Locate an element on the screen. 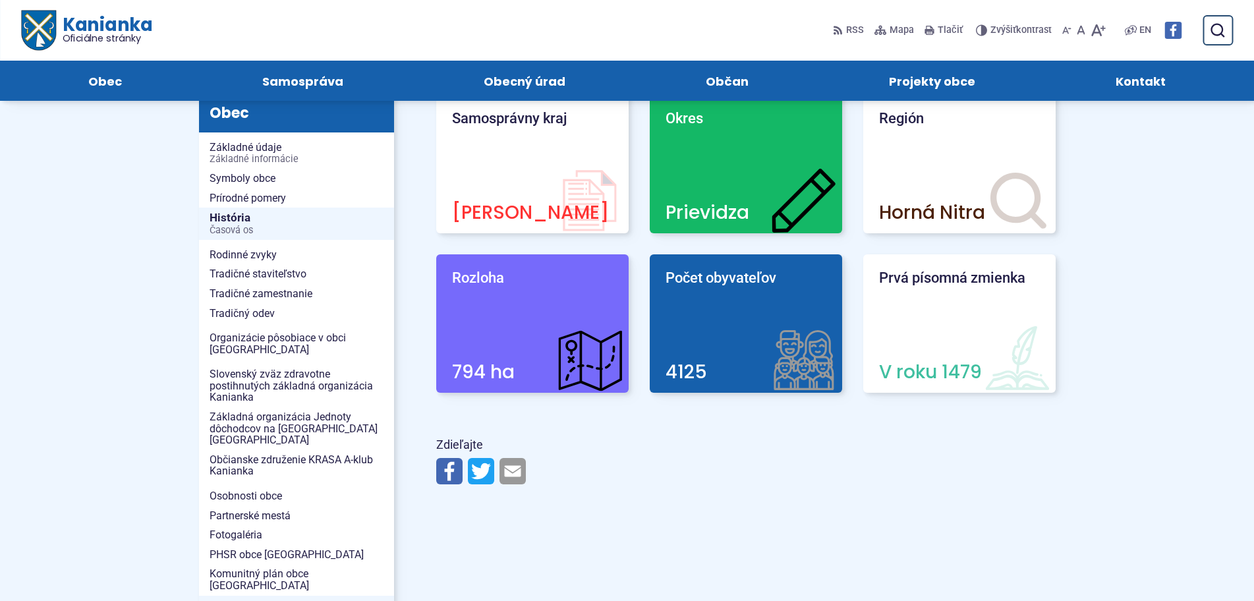 This screenshot has height=601, width=1254. span: Občianske združenie KRASA A-klub Kanianka is located at coordinates (297, 465).